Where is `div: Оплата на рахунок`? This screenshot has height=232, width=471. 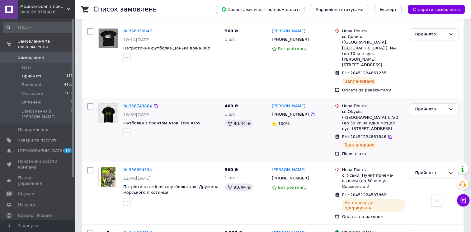 div: Оплата на рахунок is located at coordinates (373, 217).